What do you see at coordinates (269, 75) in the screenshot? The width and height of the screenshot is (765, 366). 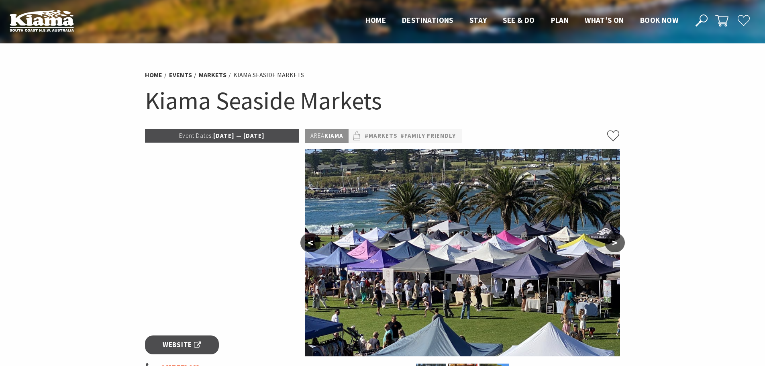 I see `li: Kiama Seaside Markets` at bounding box center [269, 75].